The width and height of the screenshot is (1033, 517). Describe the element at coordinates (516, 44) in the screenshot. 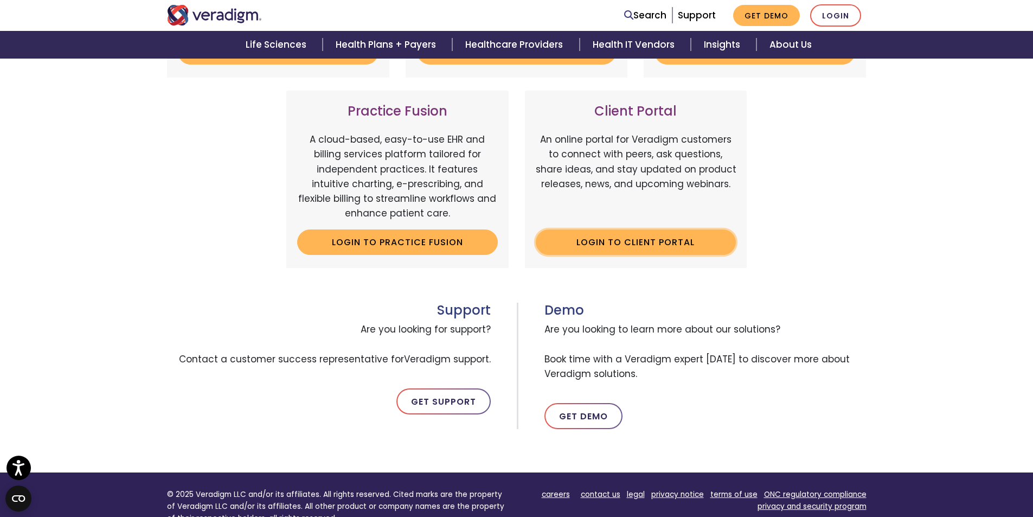

I see `a: Healthcare Providers` at that location.